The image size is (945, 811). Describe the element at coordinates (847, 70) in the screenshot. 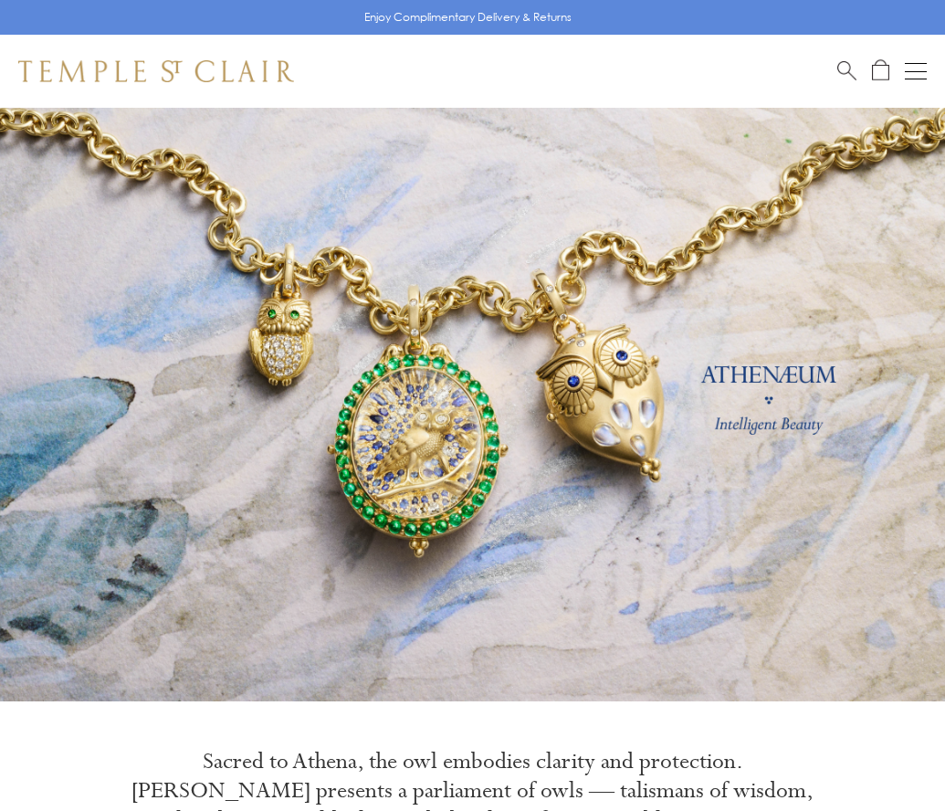

I see `a: Search` at that location.